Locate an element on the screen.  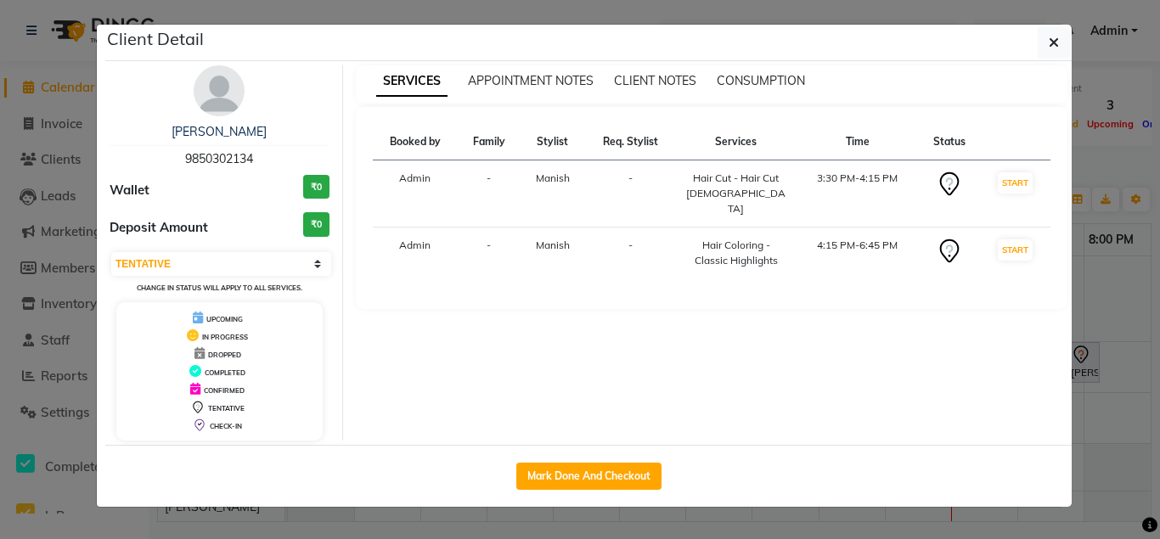
span: TENTATIVE is located at coordinates (226, 408).